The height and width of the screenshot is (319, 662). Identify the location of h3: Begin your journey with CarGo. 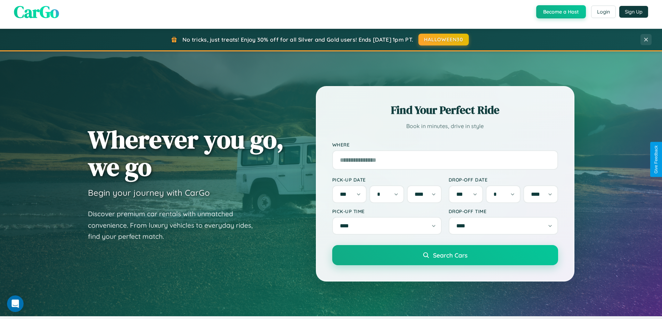
(149, 193).